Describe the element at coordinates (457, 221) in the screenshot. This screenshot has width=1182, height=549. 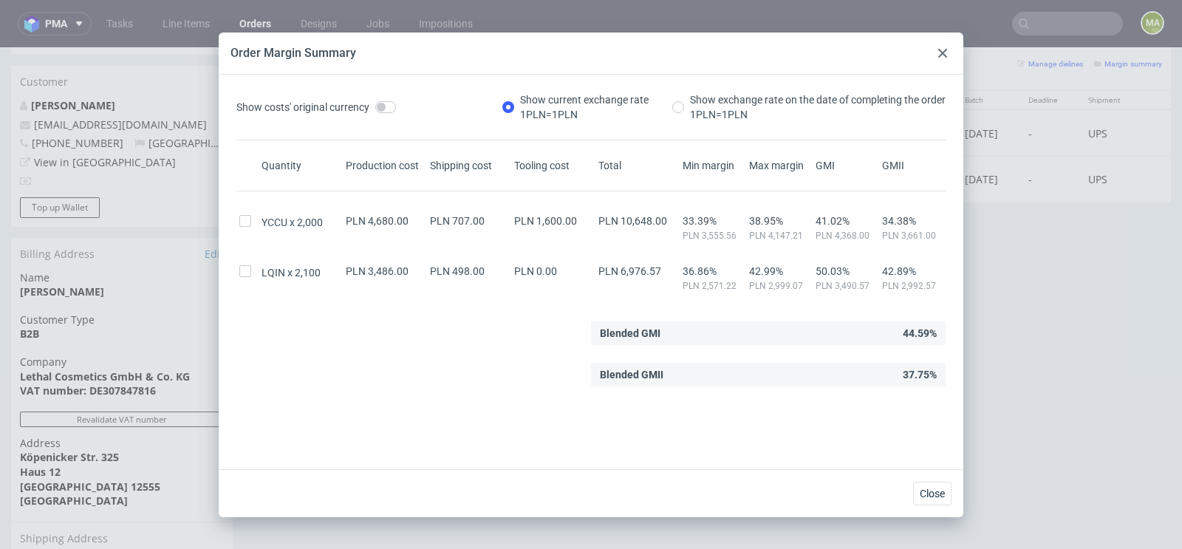
I see `span: PLN 707.00` at that location.